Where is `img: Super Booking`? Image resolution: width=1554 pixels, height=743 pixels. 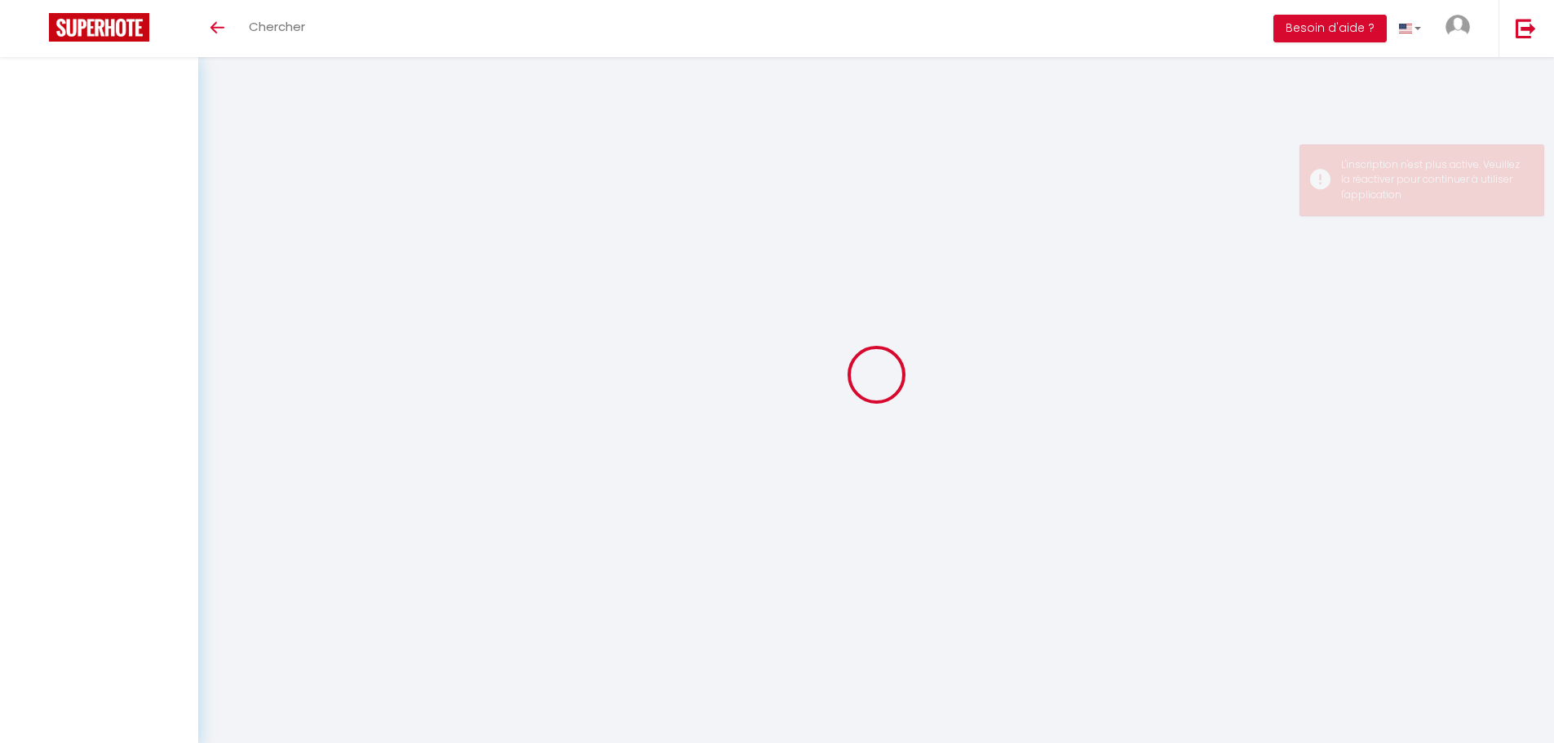 img: Super Booking is located at coordinates (99, 27).